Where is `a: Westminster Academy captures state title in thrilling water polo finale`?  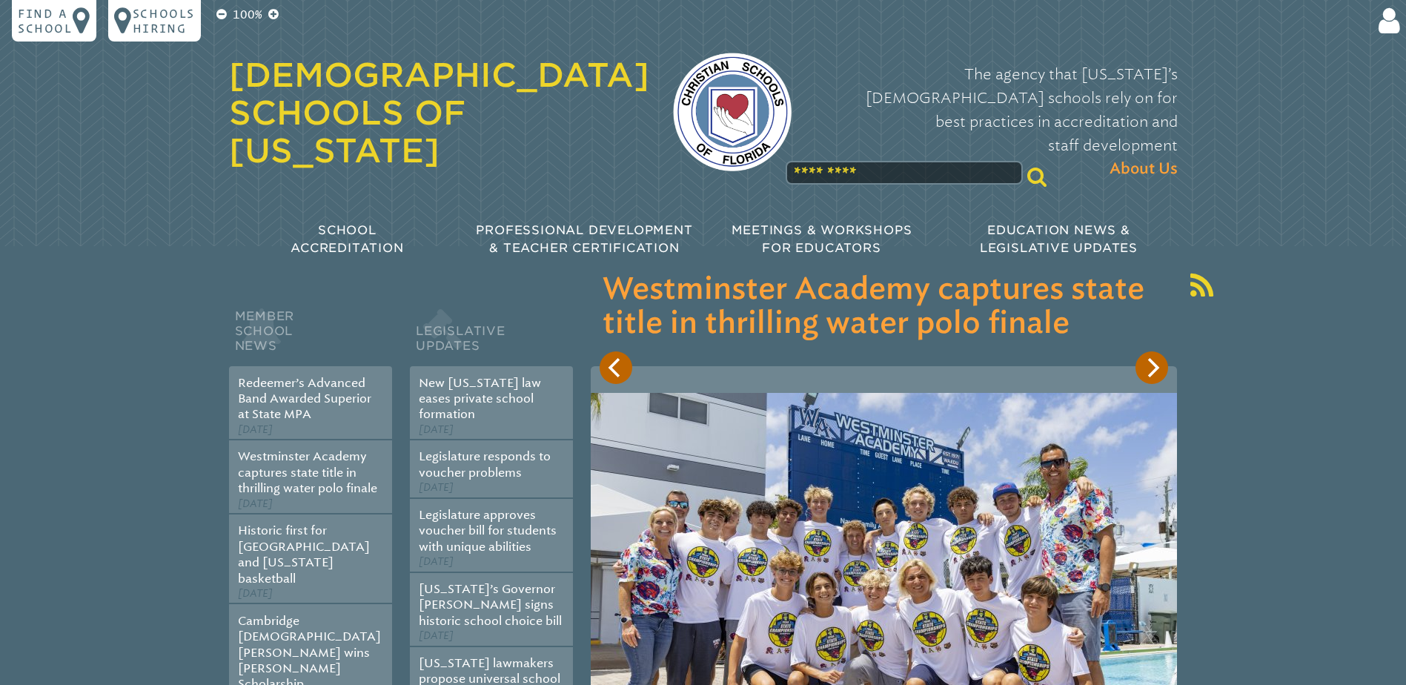
a: Westminster Academy captures state title in thrilling water polo finale is located at coordinates (307, 472).